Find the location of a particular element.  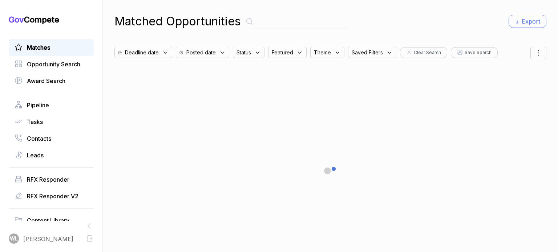

span: RFX Responder V2 is located at coordinates (53, 197).